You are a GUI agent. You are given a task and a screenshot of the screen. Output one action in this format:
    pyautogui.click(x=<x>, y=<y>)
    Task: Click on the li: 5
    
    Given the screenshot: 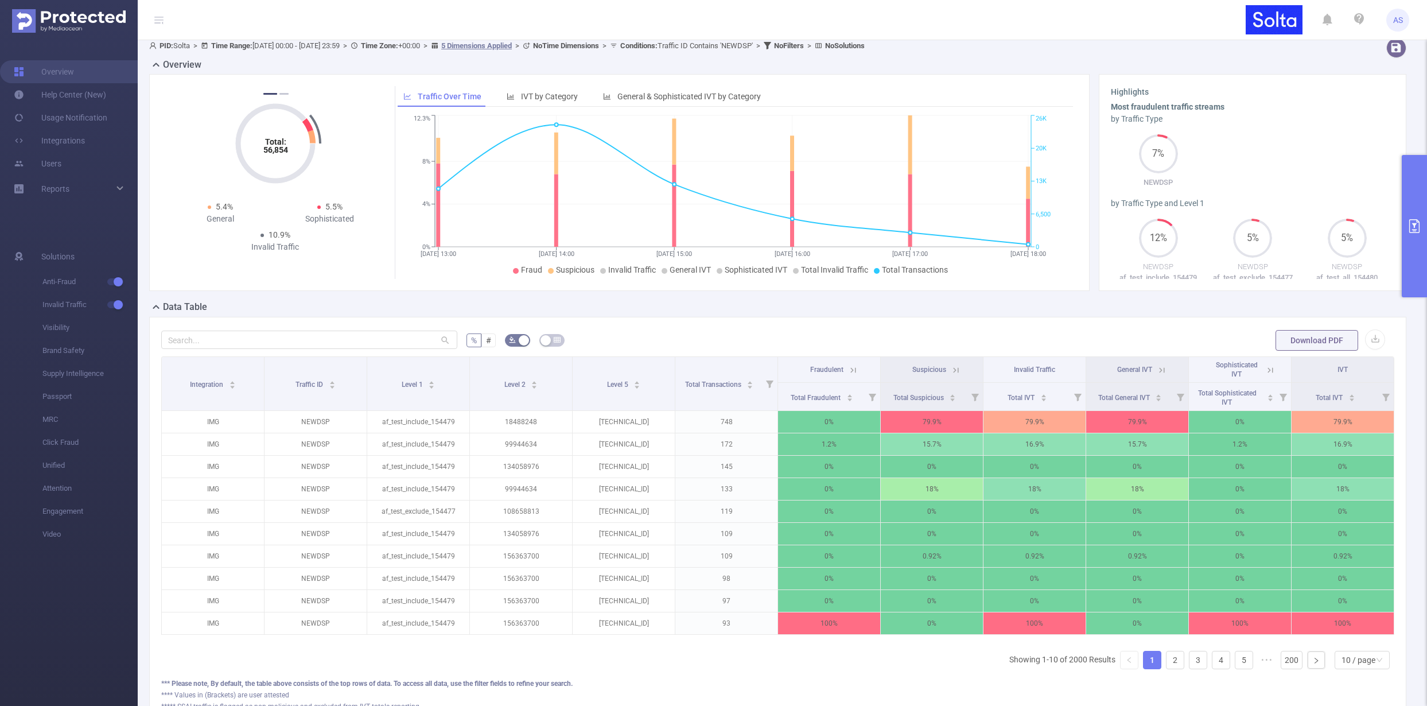 What is the action you would take?
    pyautogui.click(x=1244, y=660)
    